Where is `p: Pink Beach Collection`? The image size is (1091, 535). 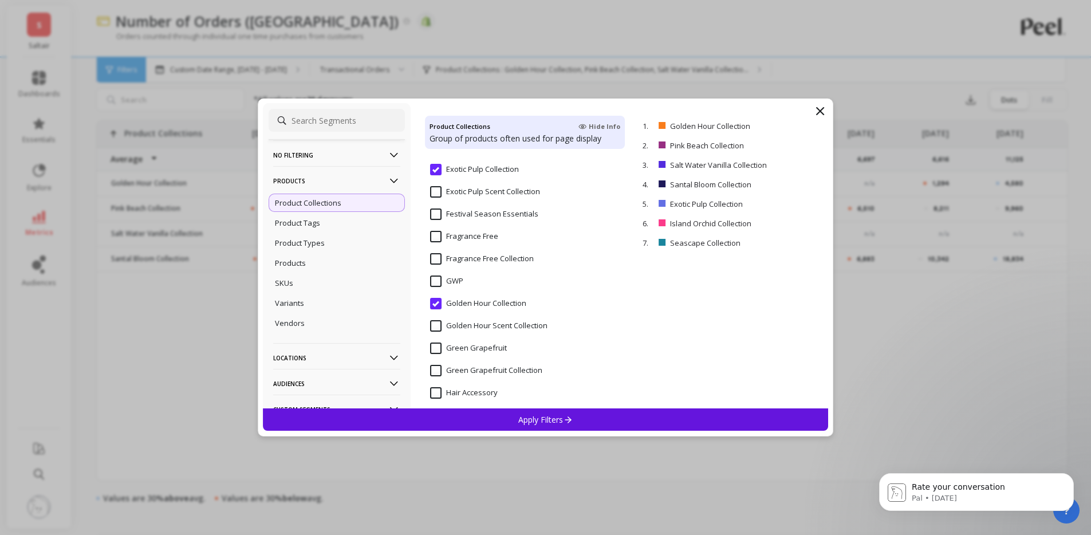
p: Pink Beach Collection is located at coordinates (726, 146).